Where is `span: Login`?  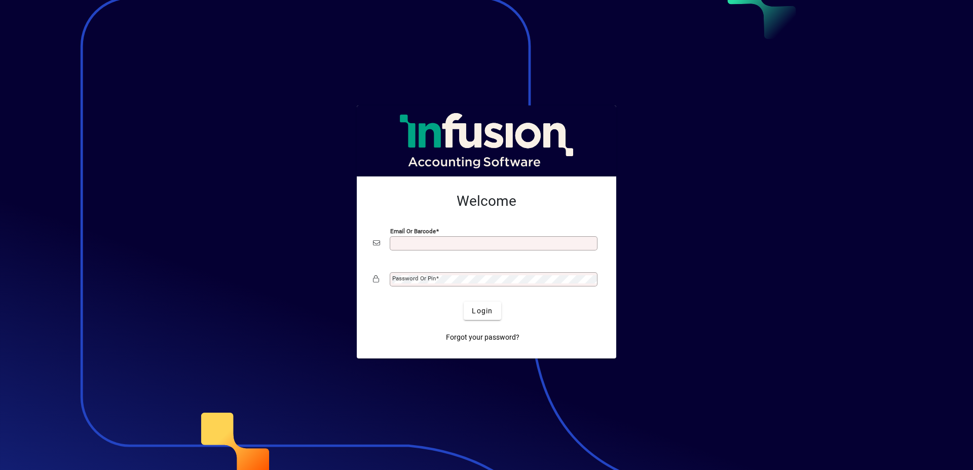 span: Login is located at coordinates (482, 311).